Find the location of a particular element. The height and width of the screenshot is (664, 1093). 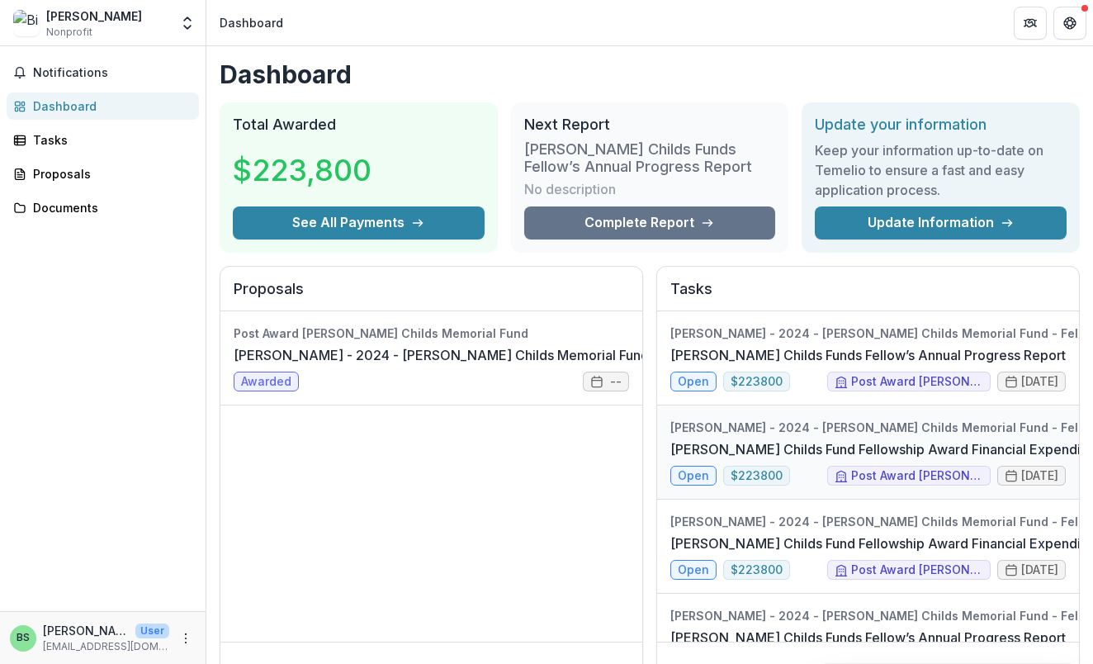

button: Notifications is located at coordinates (102, 73).